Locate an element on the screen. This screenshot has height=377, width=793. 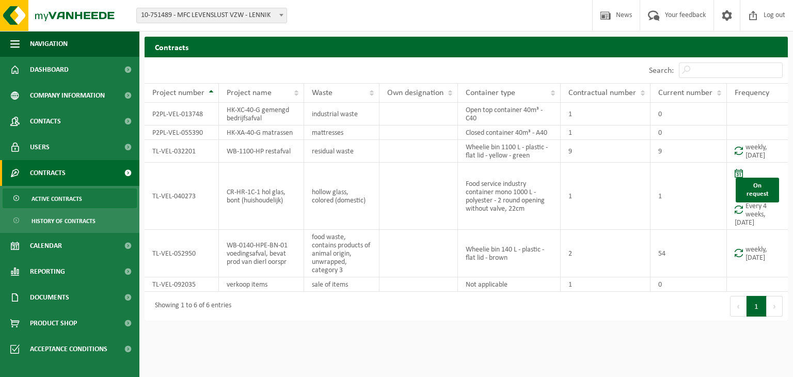
h2: Contracts is located at coordinates (466, 46).